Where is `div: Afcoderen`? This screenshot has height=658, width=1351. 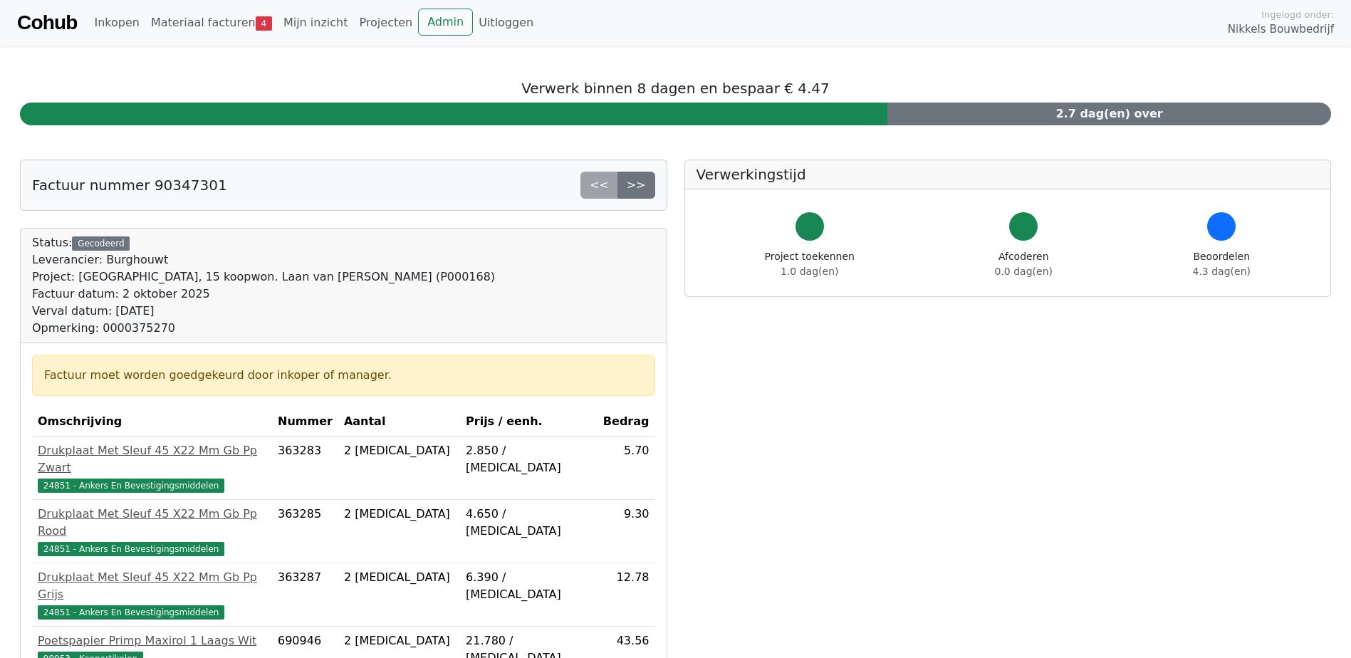 div: Afcoderen is located at coordinates (1023, 264).